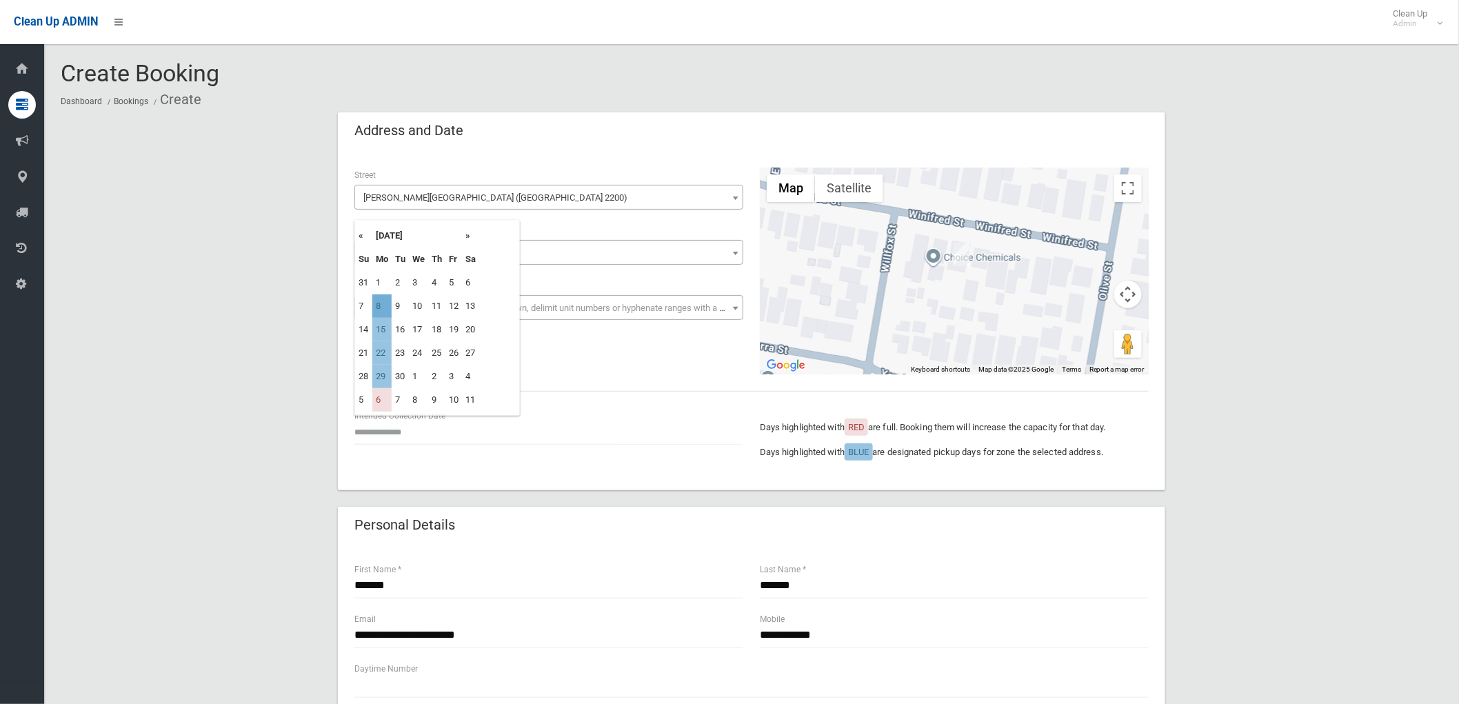  What do you see at coordinates (556, 307) in the screenshot?
I see `span: Select the unit number from the dropdown, delimit unit numbers or hyphenate ranges with a comma` at bounding box center [556, 307].